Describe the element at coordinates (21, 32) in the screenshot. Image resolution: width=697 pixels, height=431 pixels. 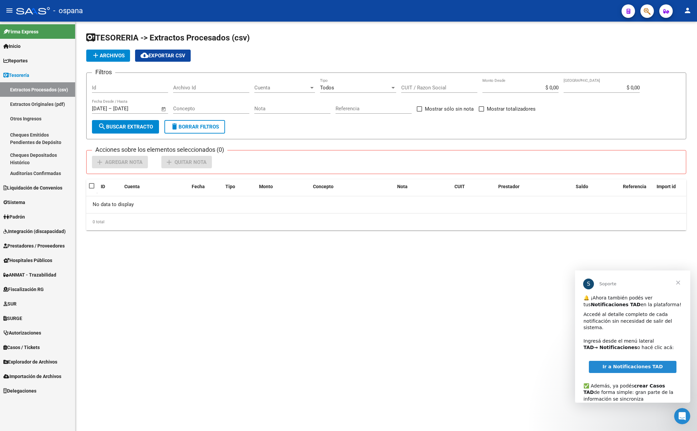
I see `span: Firma Express` at that location.